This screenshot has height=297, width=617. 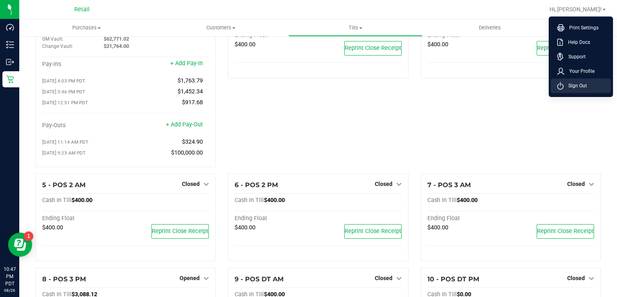 What do you see at coordinates (192, 102) in the screenshot?
I see `span: $917.68` at bounding box center [192, 102].